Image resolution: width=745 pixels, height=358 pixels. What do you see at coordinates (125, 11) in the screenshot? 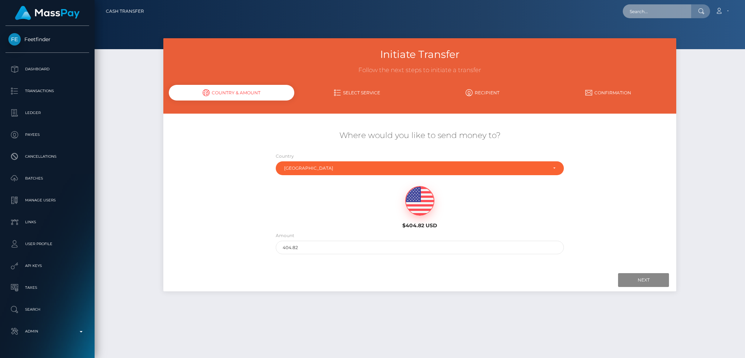
I see `a: Cash Transfer` at bounding box center [125, 11].